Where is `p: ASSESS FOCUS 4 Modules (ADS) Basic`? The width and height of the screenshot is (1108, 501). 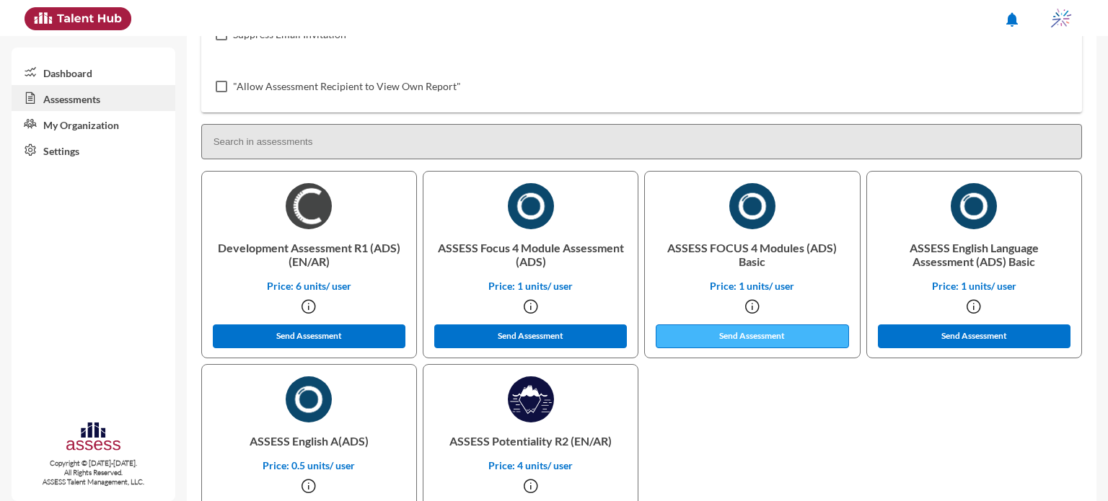
p: ASSESS FOCUS 4 Modules (ADS) Basic is located at coordinates (752, 255).